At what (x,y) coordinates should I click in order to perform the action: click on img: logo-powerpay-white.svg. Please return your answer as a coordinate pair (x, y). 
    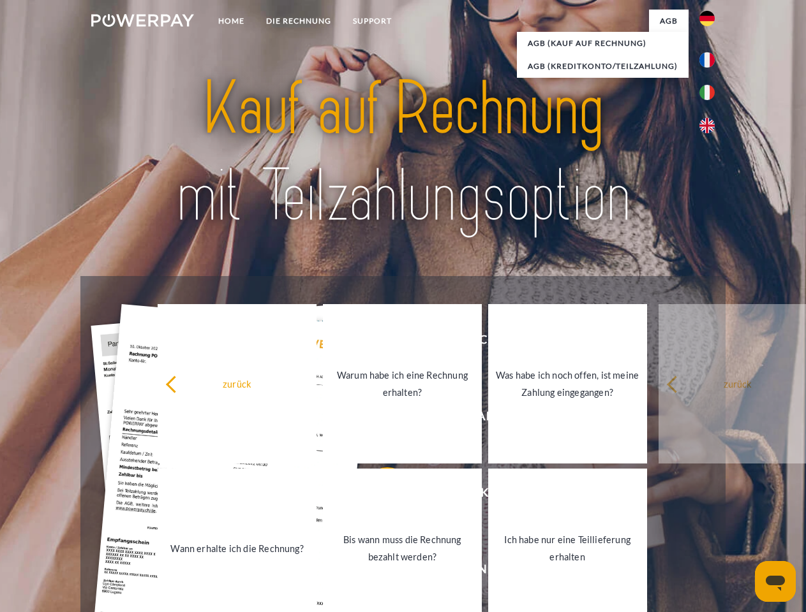
    Looking at the image, I should click on (142, 20).